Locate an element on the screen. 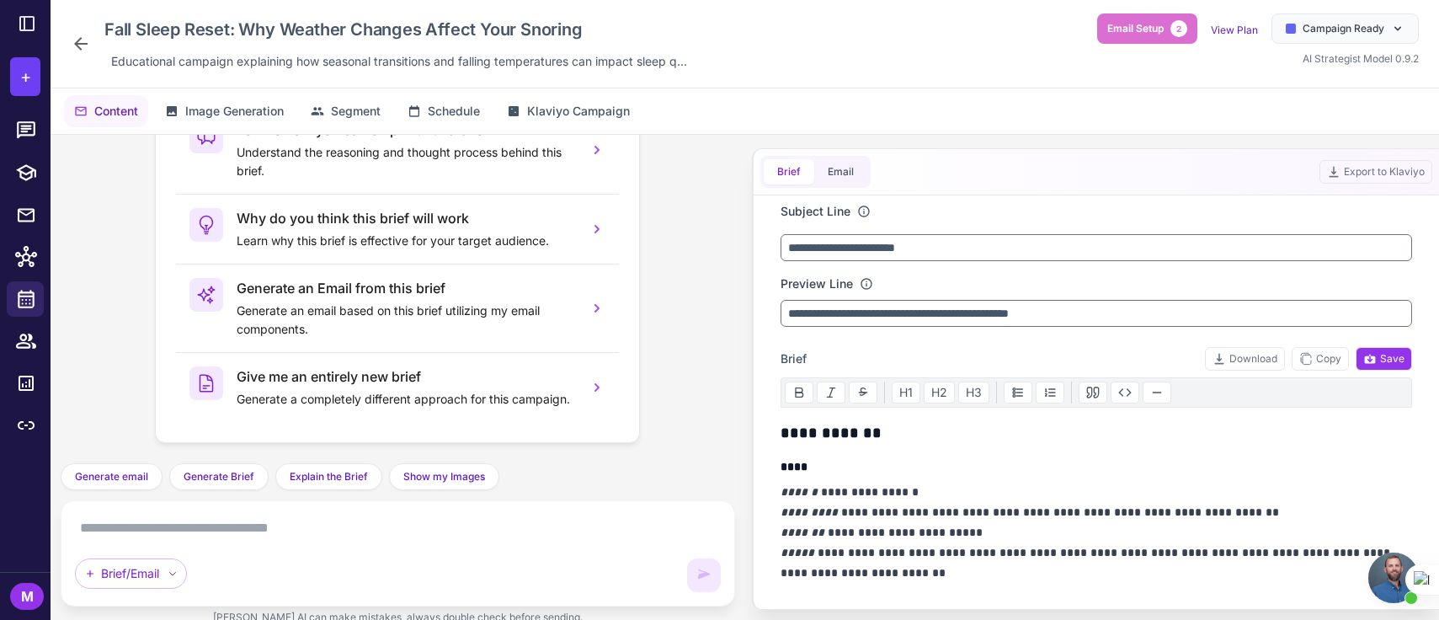 The image size is (1439, 620). span: Generate email is located at coordinates (111, 476).